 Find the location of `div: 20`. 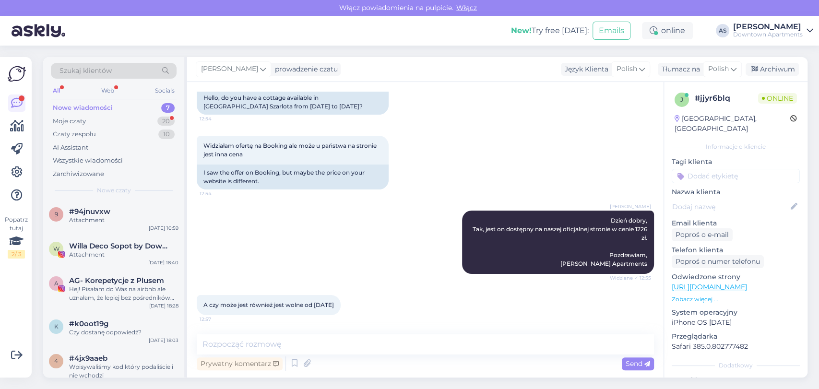

div: 20 is located at coordinates (166, 121).